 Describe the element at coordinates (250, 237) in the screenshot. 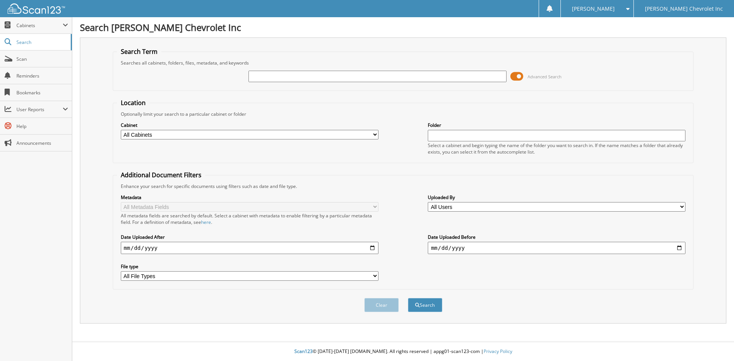

I see `label: Date Uploaded After` at that location.